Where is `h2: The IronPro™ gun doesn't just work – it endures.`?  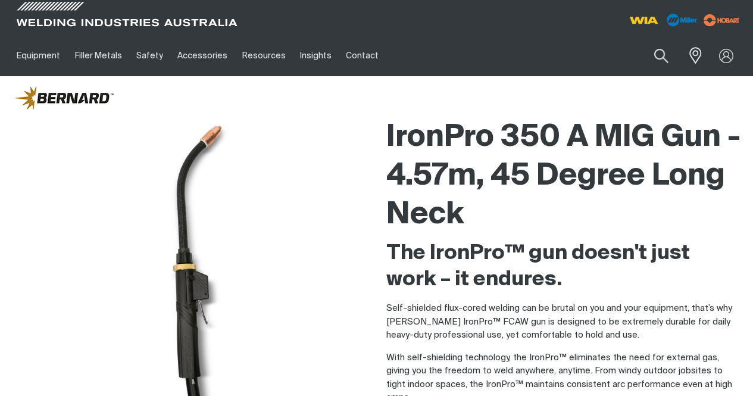 h2: The IronPro™ gun doesn't just work – it endures. is located at coordinates (565, 267).